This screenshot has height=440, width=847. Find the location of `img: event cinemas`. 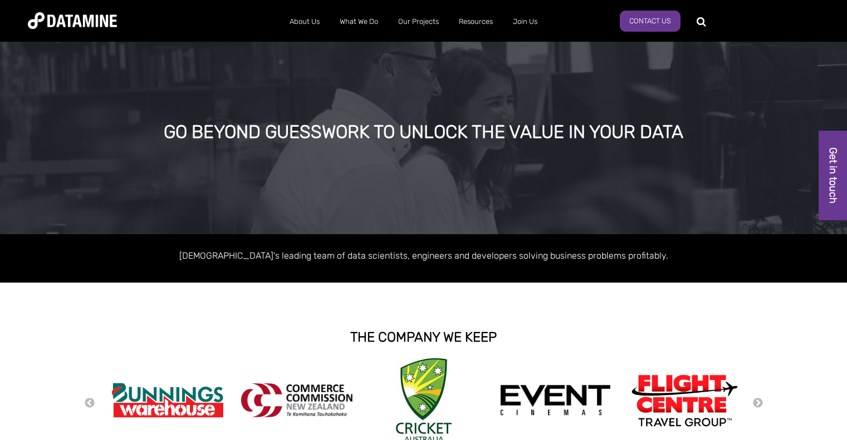

img: event cinemas is located at coordinates (555, 401).